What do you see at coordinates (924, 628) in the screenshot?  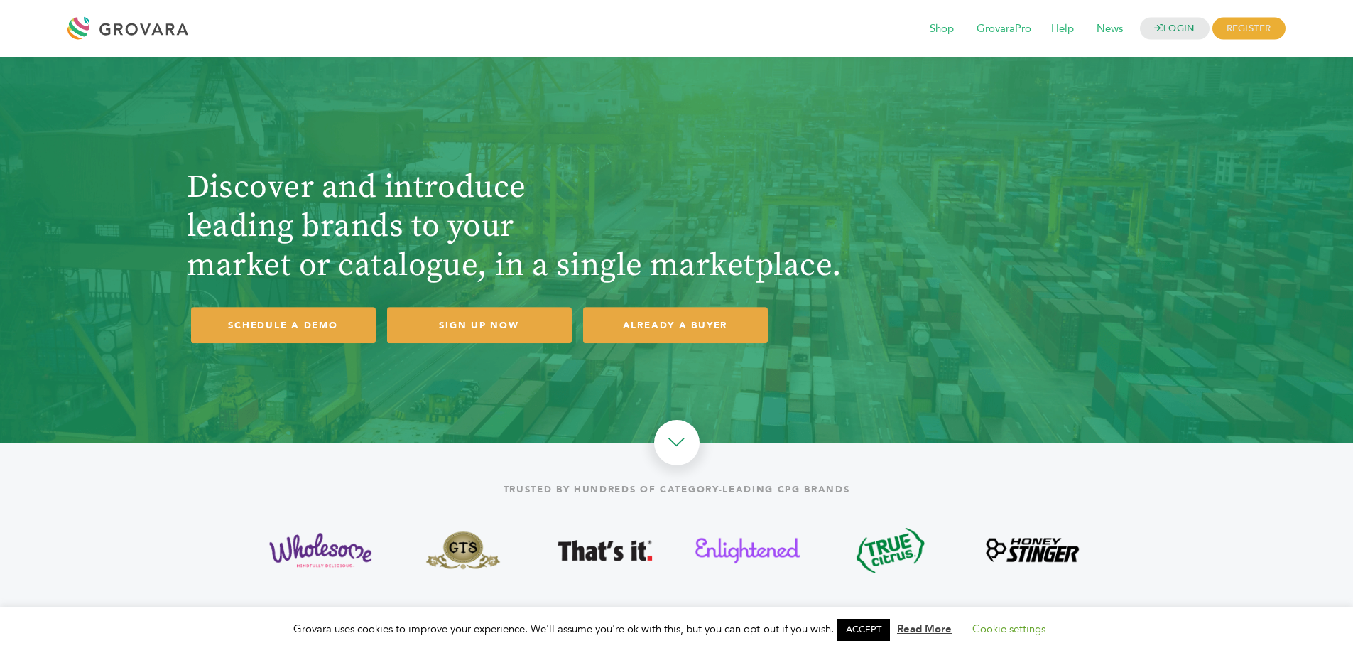 I see `a: Read More` at bounding box center [924, 628].